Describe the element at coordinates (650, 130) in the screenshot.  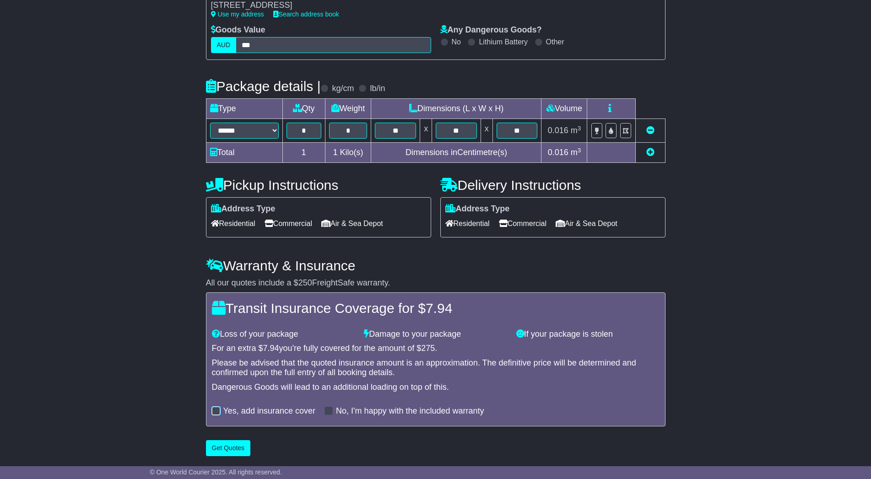
I see `a: Remove this item` at that location.